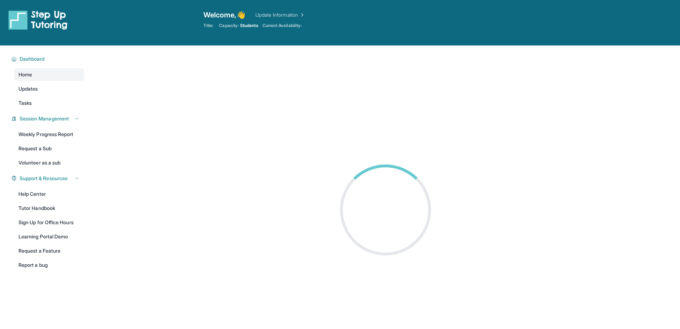 This screenshot has height=329, width=680. Describe the element at coordinates (48, 119) in the screenshot. I see `button: Session Management` at that location.